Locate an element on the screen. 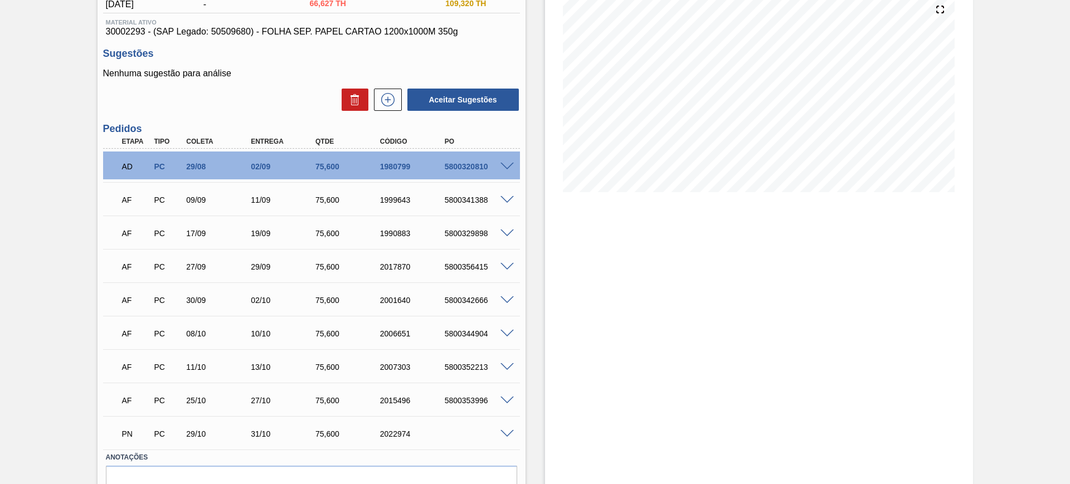 The image size is (1070, 484). div: 5800344904 is located at coordinates (478, 334).